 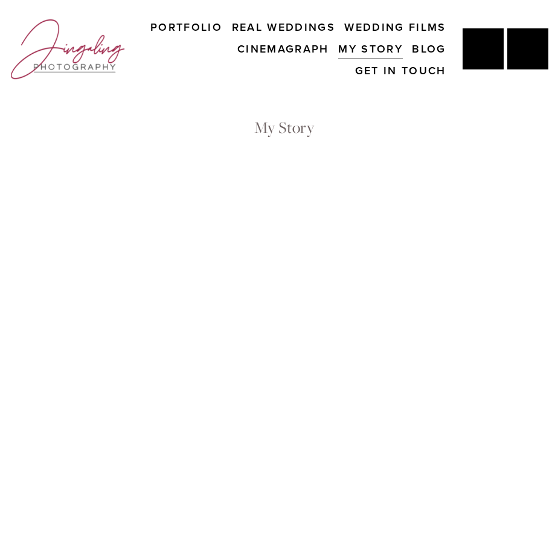 What do you see at coordinates (400, 71) in the screenshot?
I see `a: Get In Touch` at bounding box center [400, 71].